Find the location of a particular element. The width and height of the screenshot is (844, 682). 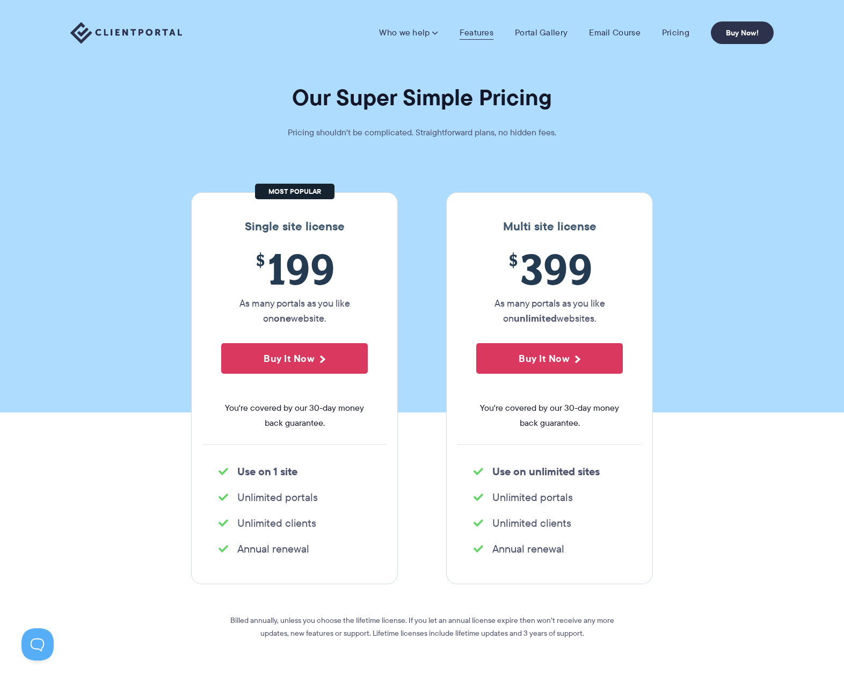

span: 199 is located at coordinates (294, 269).